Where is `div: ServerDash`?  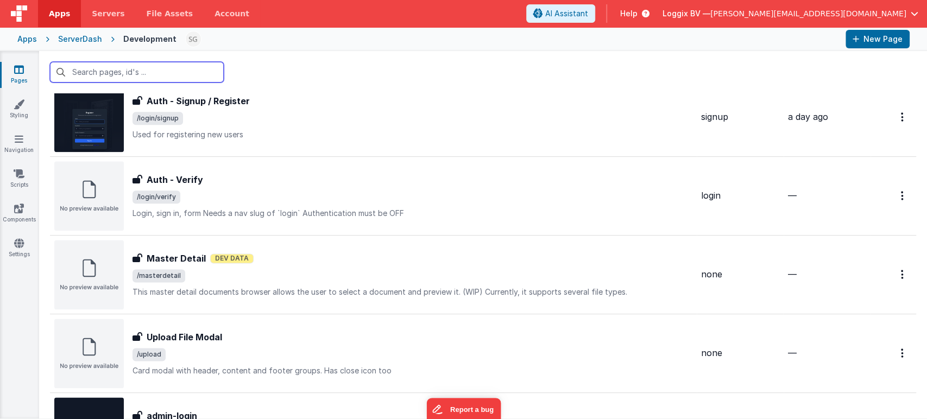
div: ServerDash is located at coordinates (80, 39).